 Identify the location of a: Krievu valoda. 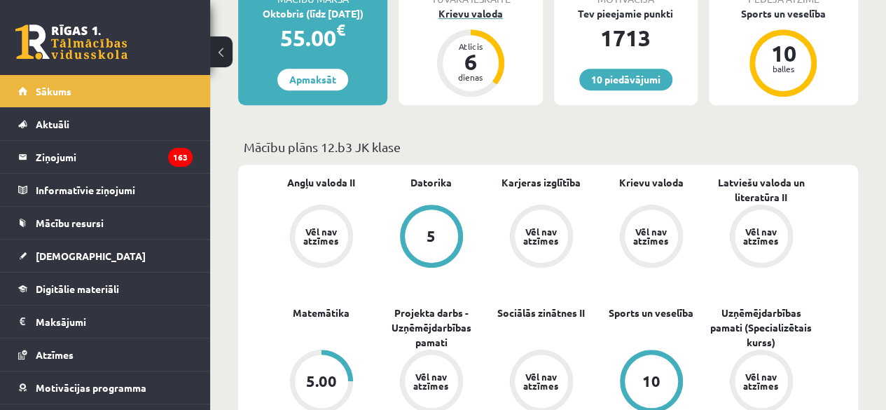
(651, 182).